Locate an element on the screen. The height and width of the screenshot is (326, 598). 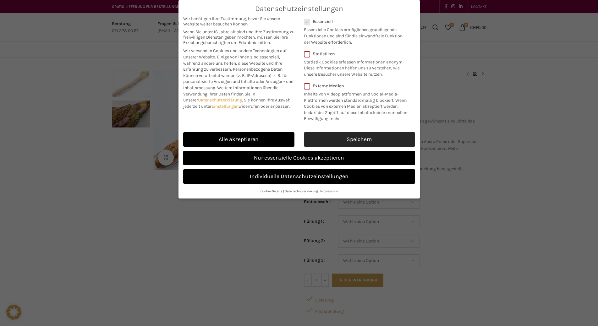
a: Alle akzeptieren is located at coordinates (239, 139).